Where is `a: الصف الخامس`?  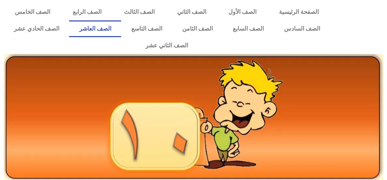
a: الصف الخامس is located at coordinates (32, 12).